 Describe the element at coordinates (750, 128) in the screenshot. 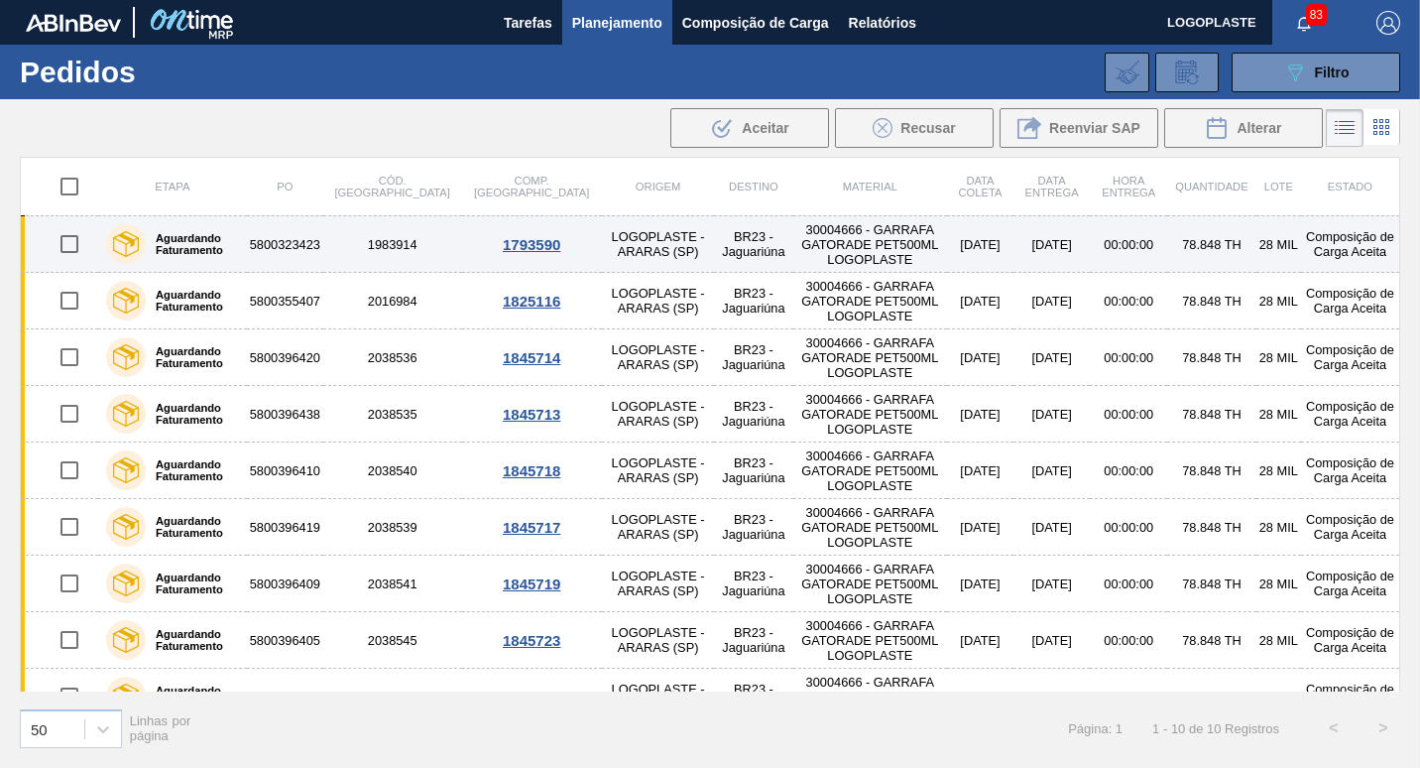

I see `div: Aceitar` at that location.